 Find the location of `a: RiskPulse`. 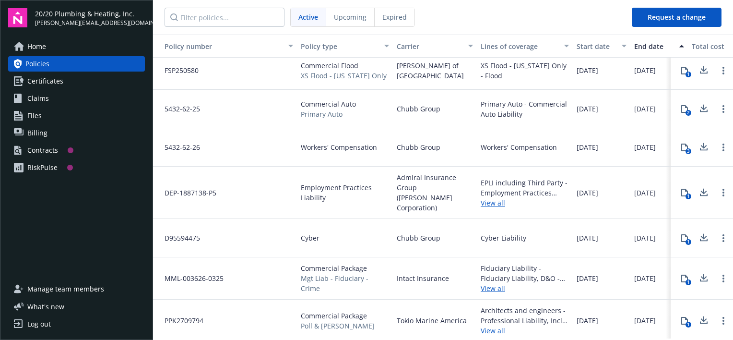

a: RiskPulse is located at coordinates (76, 167).